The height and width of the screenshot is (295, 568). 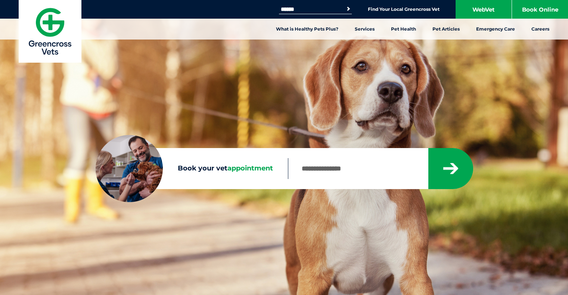 What do you see at coordinates (364, 29) in the screenshot?
I see `a: Services` at bounding box center [364, 29].